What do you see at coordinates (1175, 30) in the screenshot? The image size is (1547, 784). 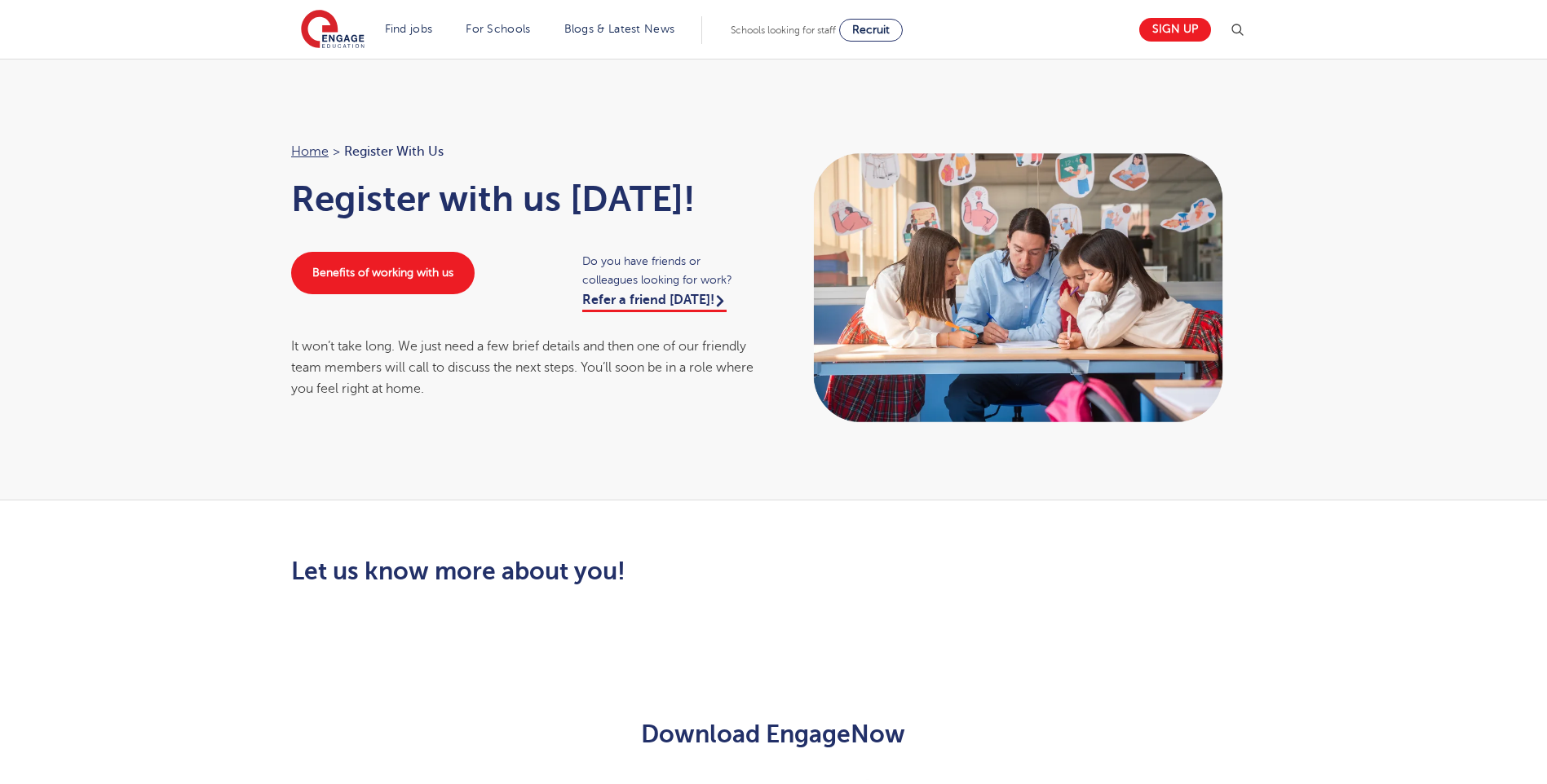 I see `a: Sign up` at bounding box center [1175, 30].